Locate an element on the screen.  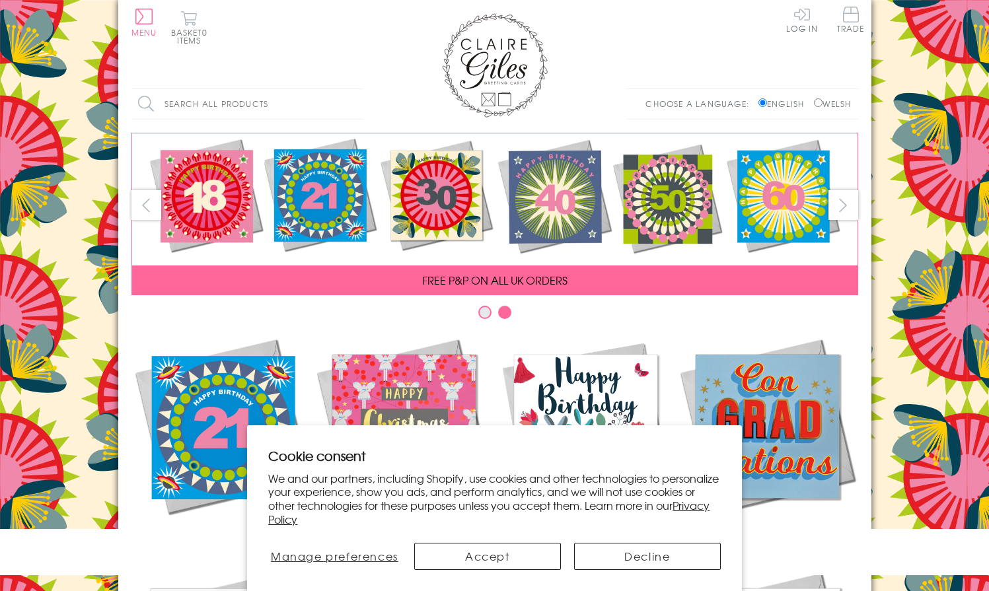
span: Menu is located at coordinates (144, 32).